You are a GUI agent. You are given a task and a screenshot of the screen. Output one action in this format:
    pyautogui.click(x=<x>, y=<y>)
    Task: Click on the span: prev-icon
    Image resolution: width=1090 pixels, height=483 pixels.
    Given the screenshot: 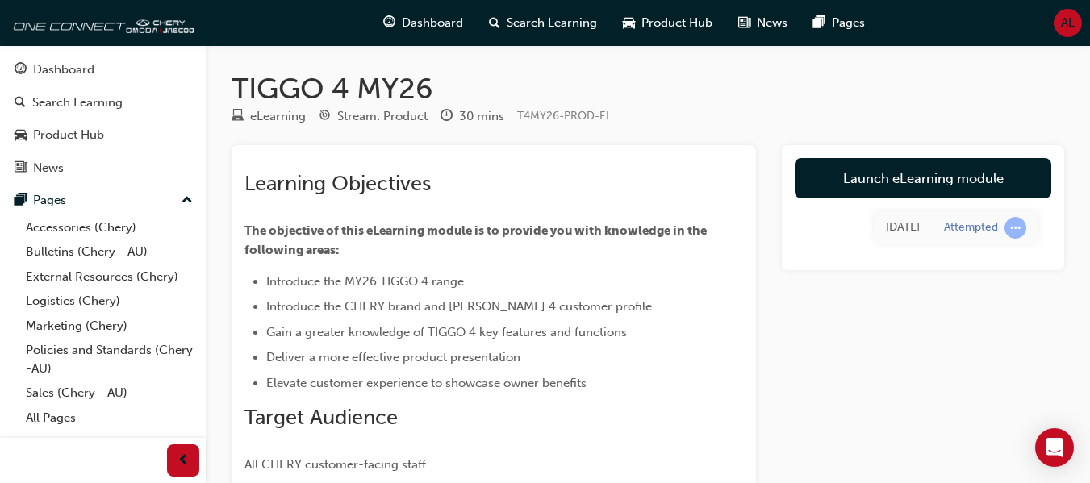 What is the action you would take?
    pyautogui.click(x=183, y=461)
    